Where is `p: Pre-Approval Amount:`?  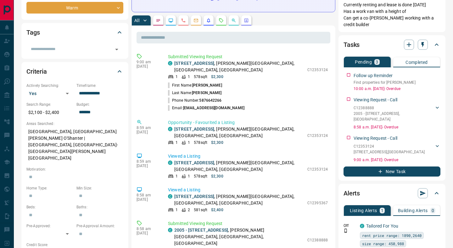
p: Pre-Approval Amount: is located at coordinates (100, 226).